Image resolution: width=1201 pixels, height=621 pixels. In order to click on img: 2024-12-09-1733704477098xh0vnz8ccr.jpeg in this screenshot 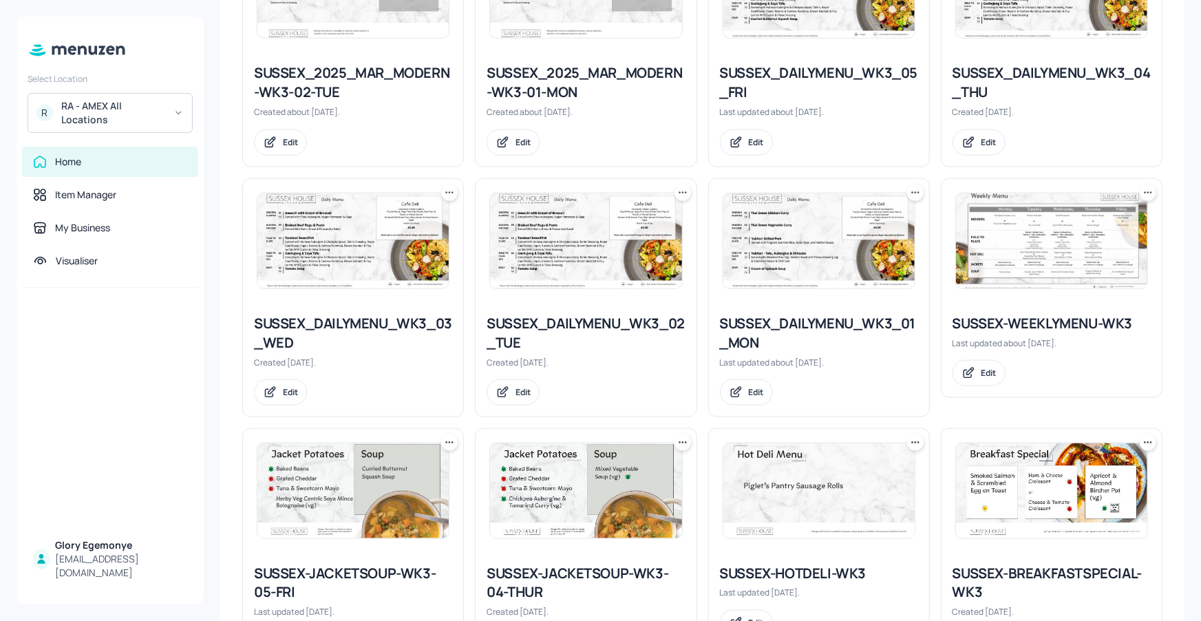, I will do `click(1051, 491)`.